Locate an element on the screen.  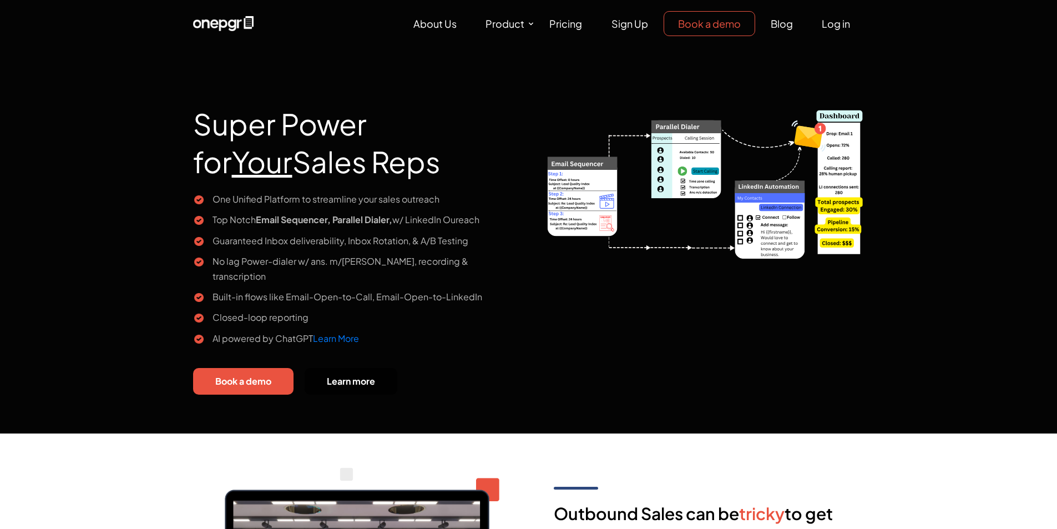
a: Sign Up is located at coordinates (630, 23).